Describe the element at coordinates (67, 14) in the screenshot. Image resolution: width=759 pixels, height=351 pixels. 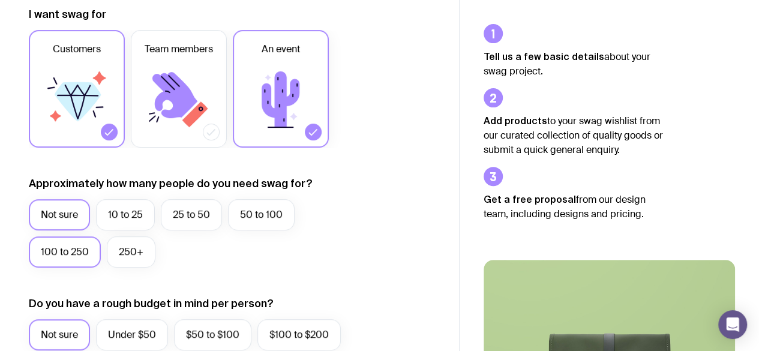
I see `label: I want swag for` at that location.